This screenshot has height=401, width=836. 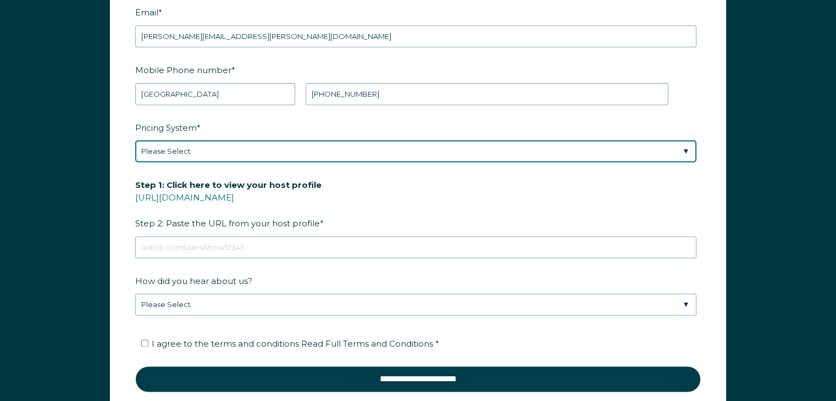 What do you see at coordinates (193, 281) in the screenshot?
I see `span: How did you hear about us?` at bounding box center [193, 281].